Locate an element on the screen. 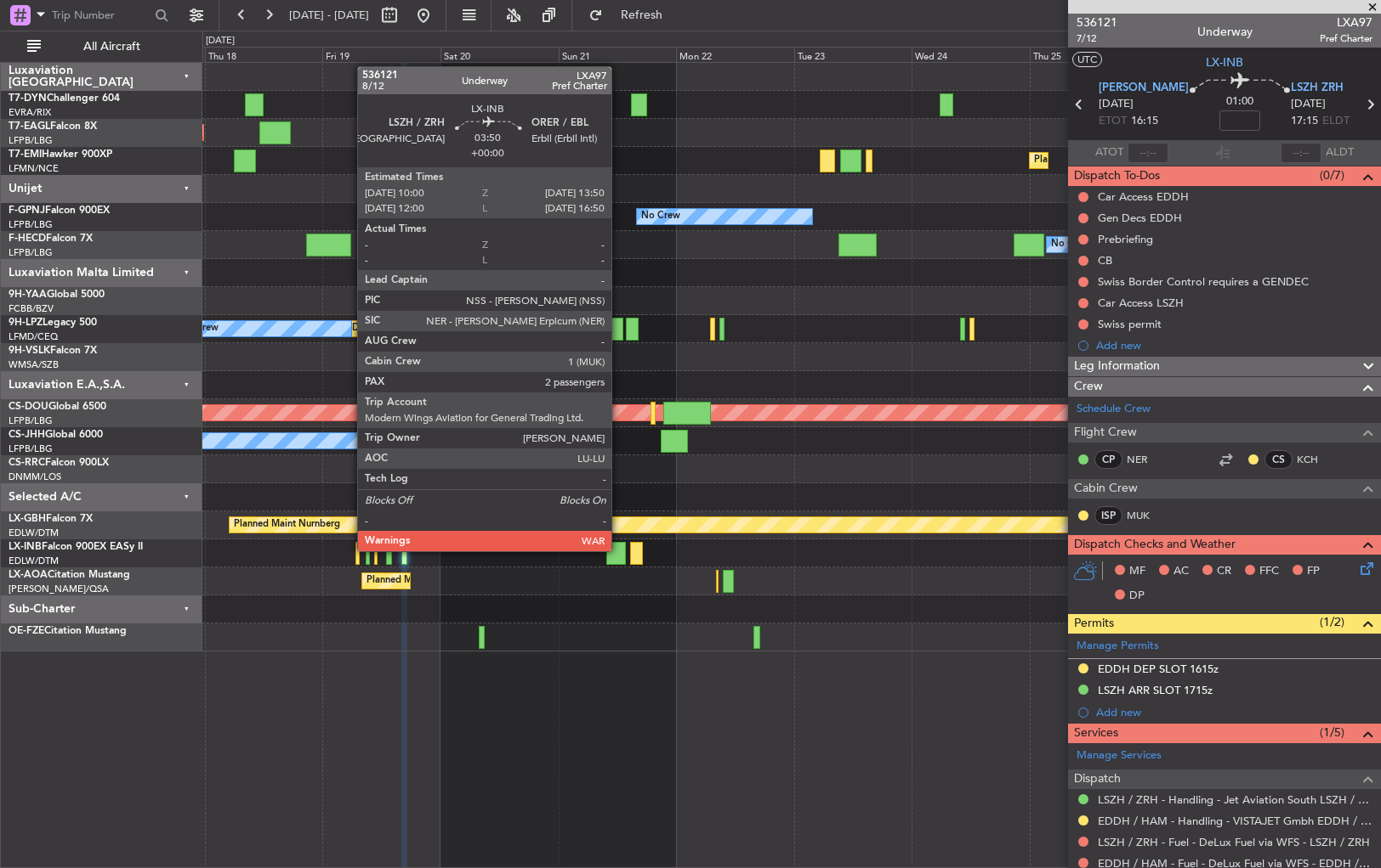 The width and height of the screenshot is (1381, 868). div: LSZH ARR SLOT 1715z is located at coordinates (1154, 690).